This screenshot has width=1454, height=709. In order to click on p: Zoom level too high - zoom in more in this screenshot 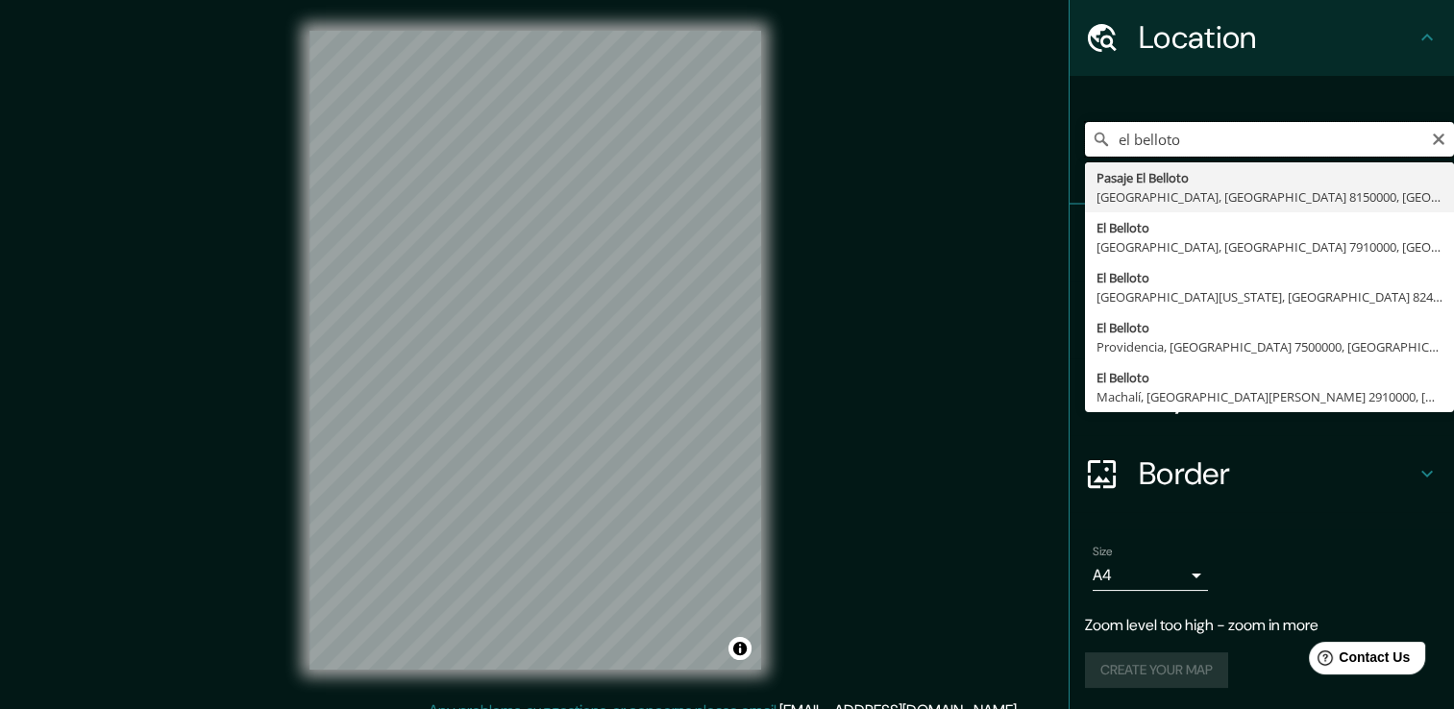, I will do `click(1262, 626)`.